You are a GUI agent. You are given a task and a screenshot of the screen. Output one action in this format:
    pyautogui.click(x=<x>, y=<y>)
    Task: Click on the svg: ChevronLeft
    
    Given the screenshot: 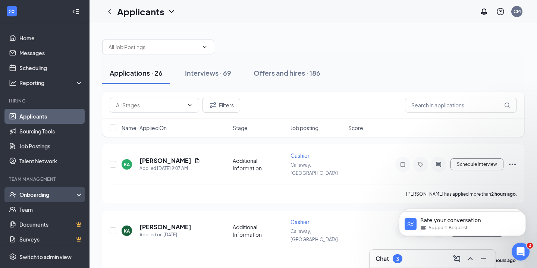 What is the action you would take?
    pyautogui.click(x=110, y=12)
    